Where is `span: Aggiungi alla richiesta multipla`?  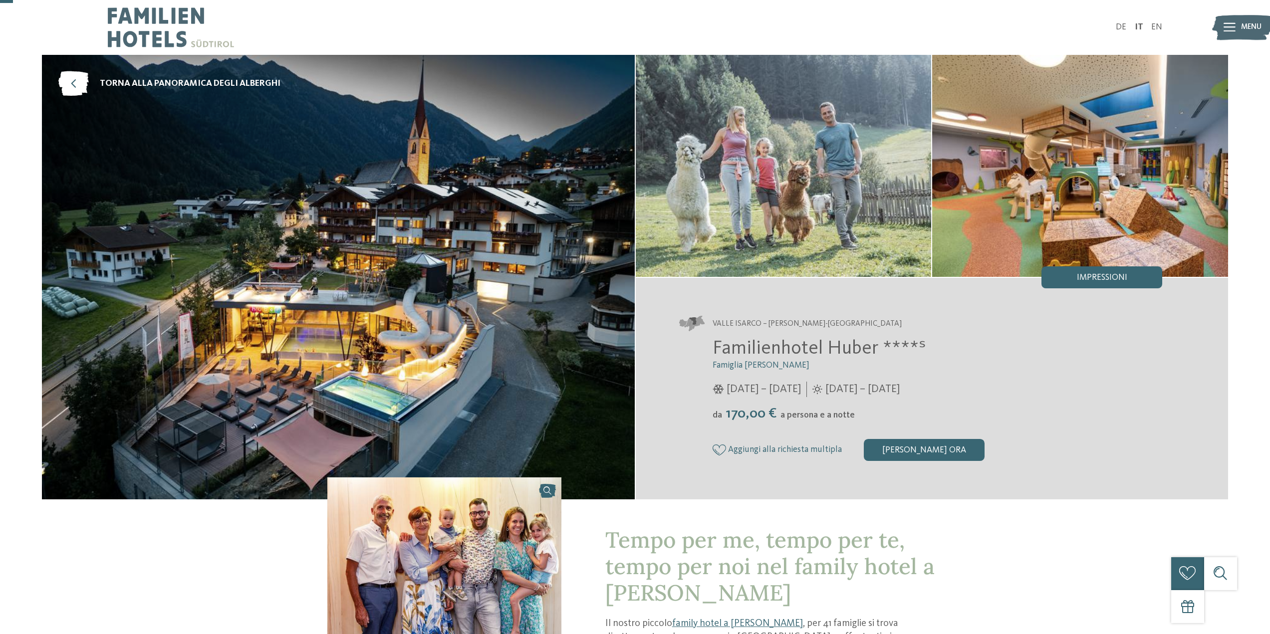 span: Aggiungi alla richiesta multipla is located at coordinates (785, 450).